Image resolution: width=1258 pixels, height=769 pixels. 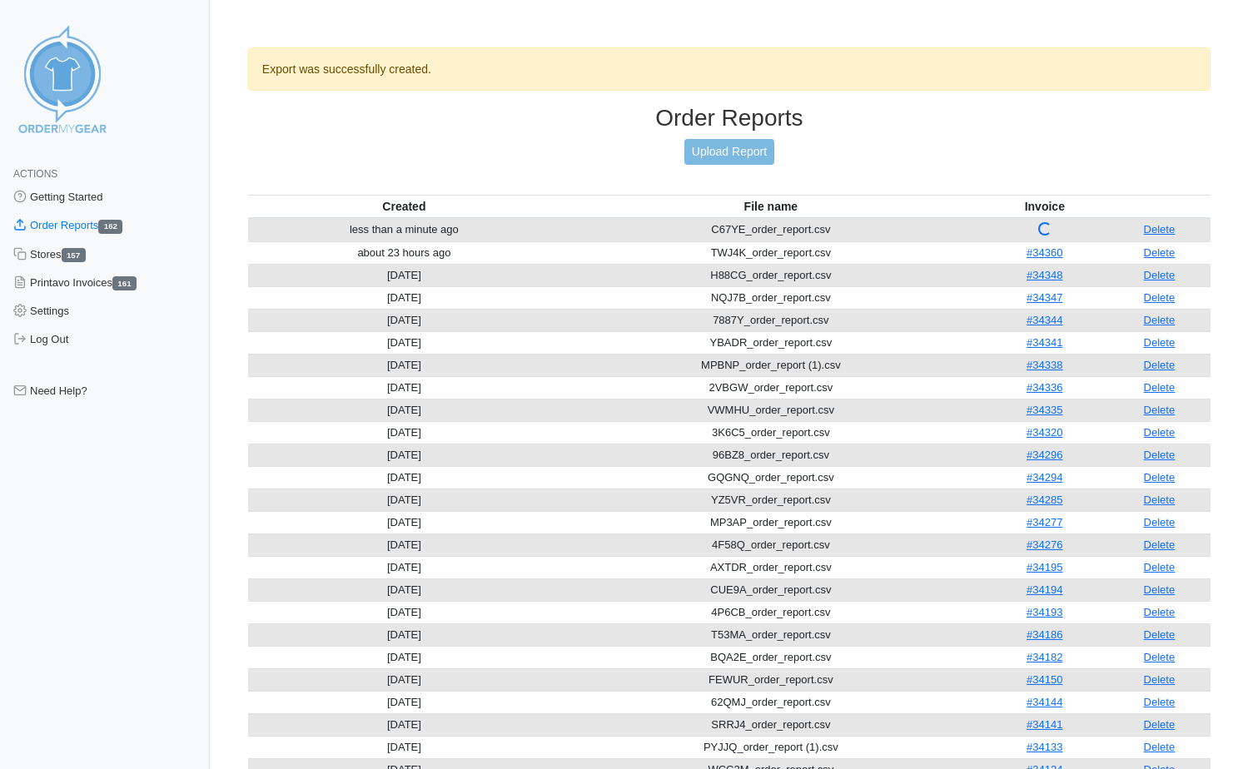 I want to click on a: #34348, so click(x=1044, y=275).